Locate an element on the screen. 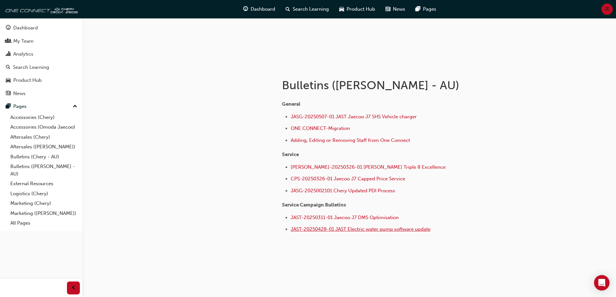 This screenshot has height=297, width=616. a: oneconnect is located at coordinates (40, 9).